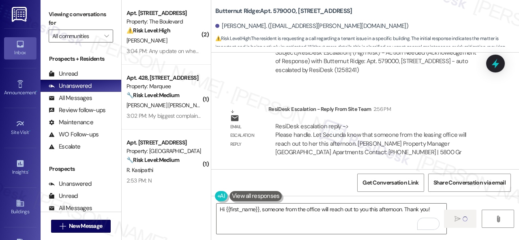 The width and height of the screenshot is (519, 240). What do you see at coordinates (76, 36) in the screenshot?
I see `input: All communities` at bounding box center [76, 36].